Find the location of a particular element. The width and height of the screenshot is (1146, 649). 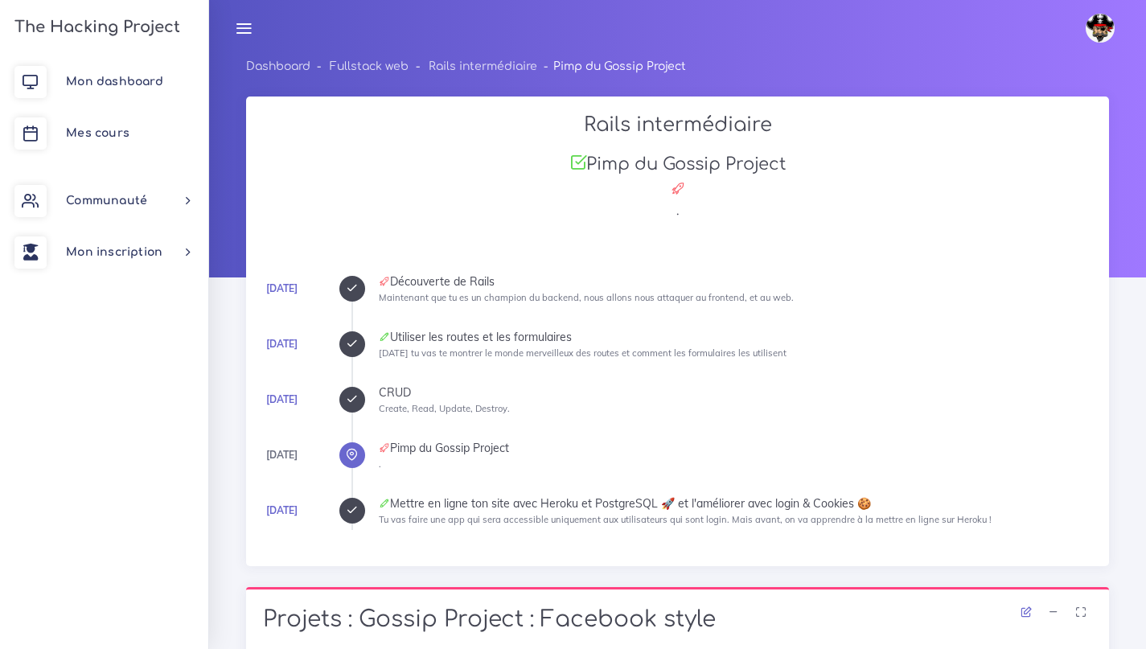

i: Projet bien reçu ! is located at coordinates (578, 162).